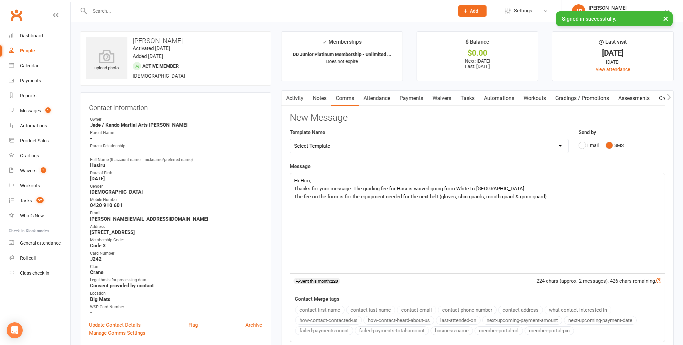 Image resolution: width=683 pixels, height=345 pixels. Describe the element at coordinates (176, 246) in the screenshot. I see `strong: Code 3` at that location.